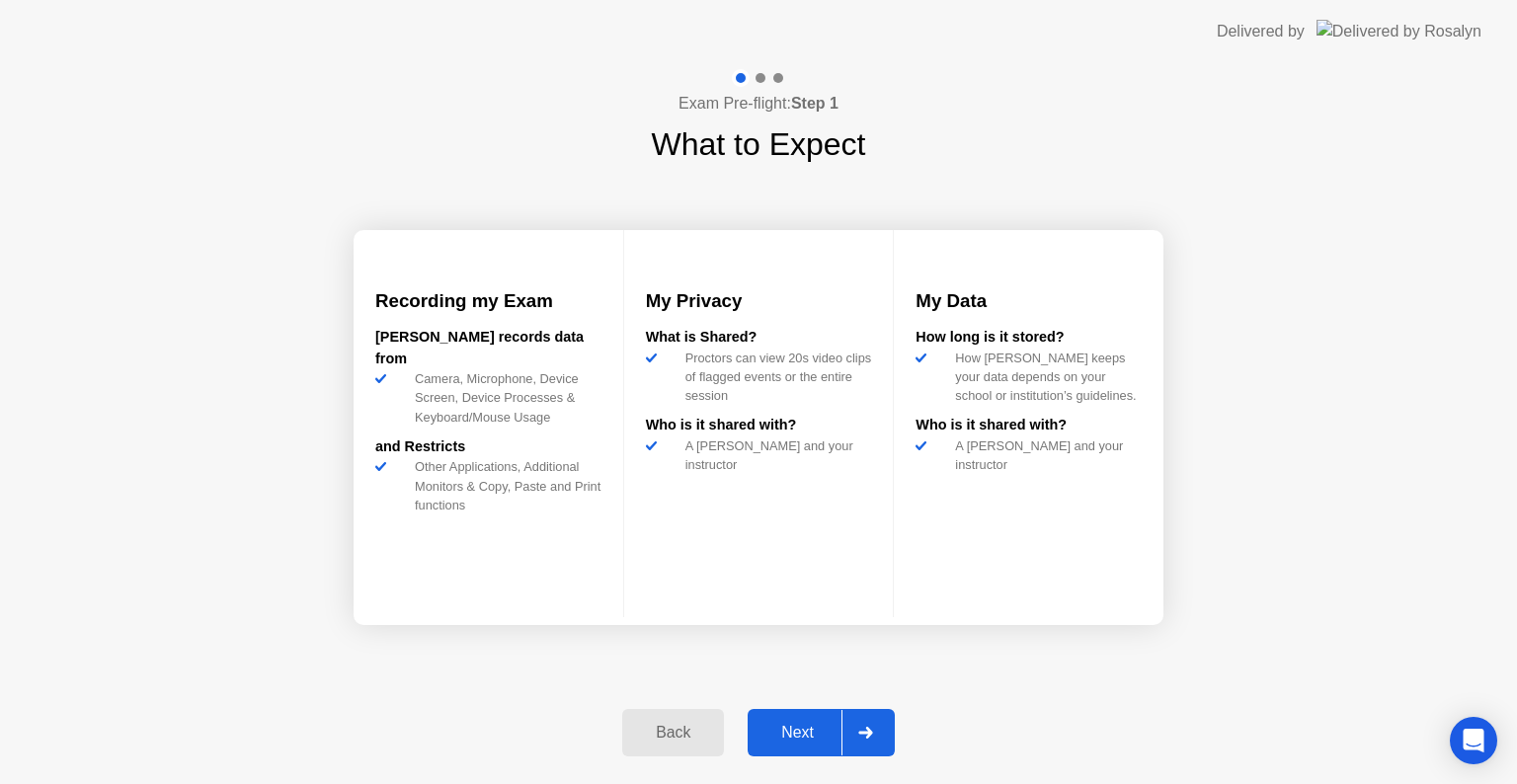 Image resolution: width=1517 pixels, height=784 pixels. What do you see at coordinates (1260, 32) in the screenshot?
I see `div: Delivered by` at bounding box center [1260, 32].